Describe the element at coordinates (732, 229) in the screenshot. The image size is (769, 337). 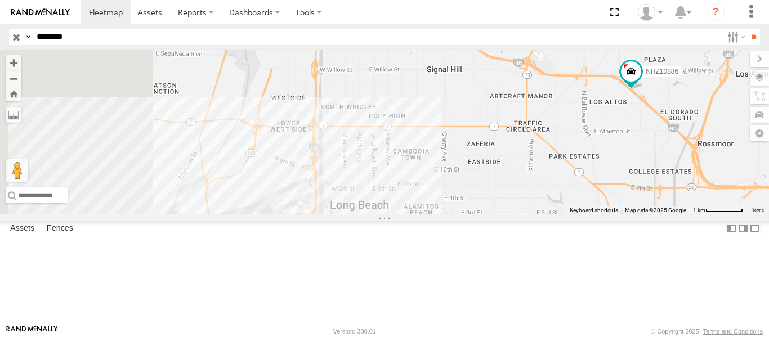
I see `label: Dock Summary Table to the Left` at that location.